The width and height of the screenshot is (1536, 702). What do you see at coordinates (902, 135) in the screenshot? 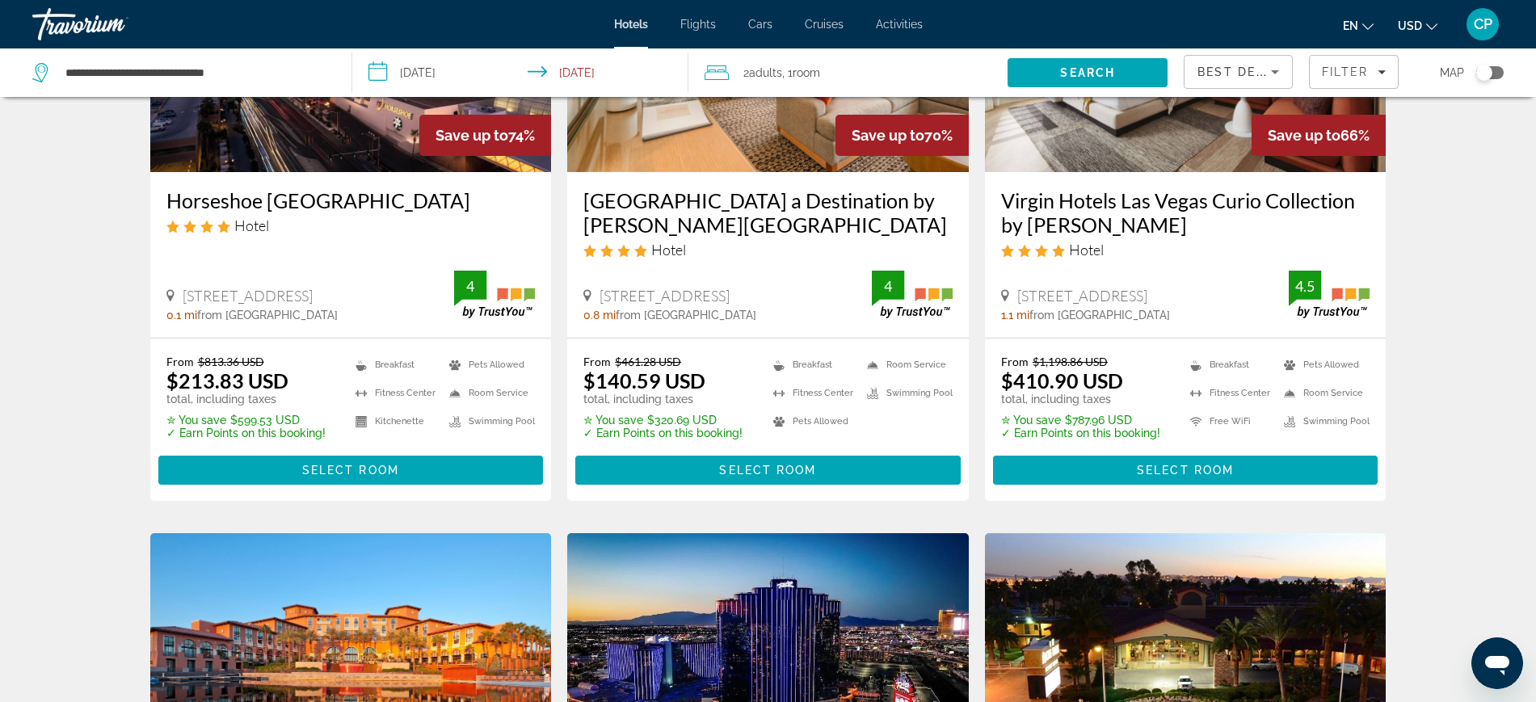
I see `div: 70%` at bounding box center [902, 135].